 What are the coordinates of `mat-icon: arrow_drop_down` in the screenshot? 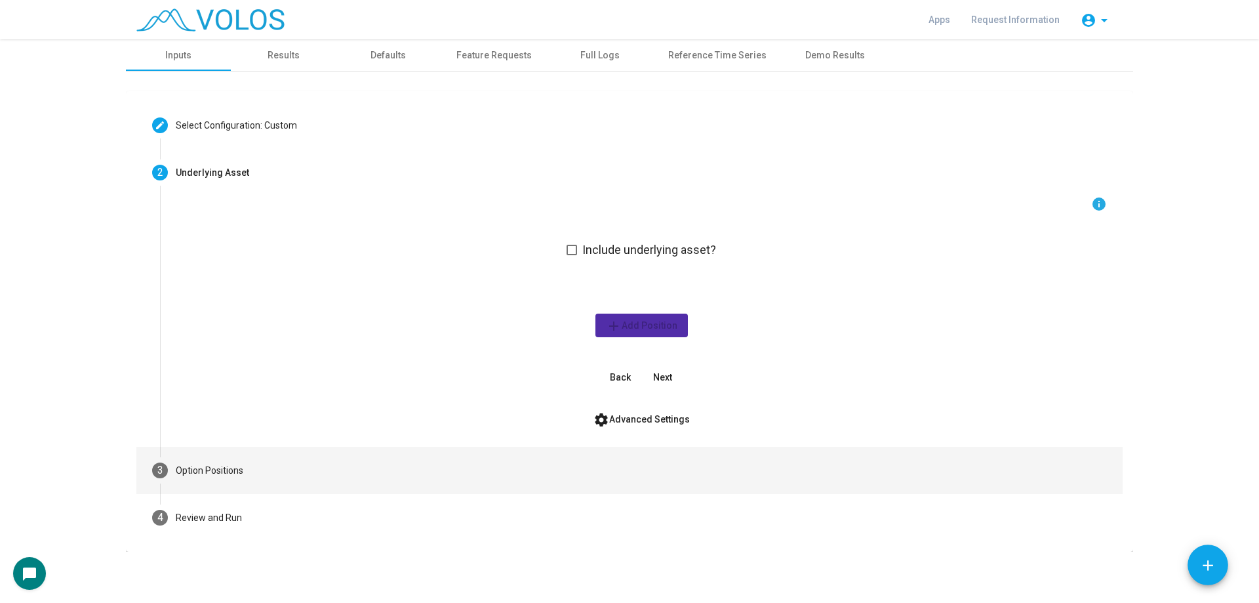 It's located at (1104, 20).